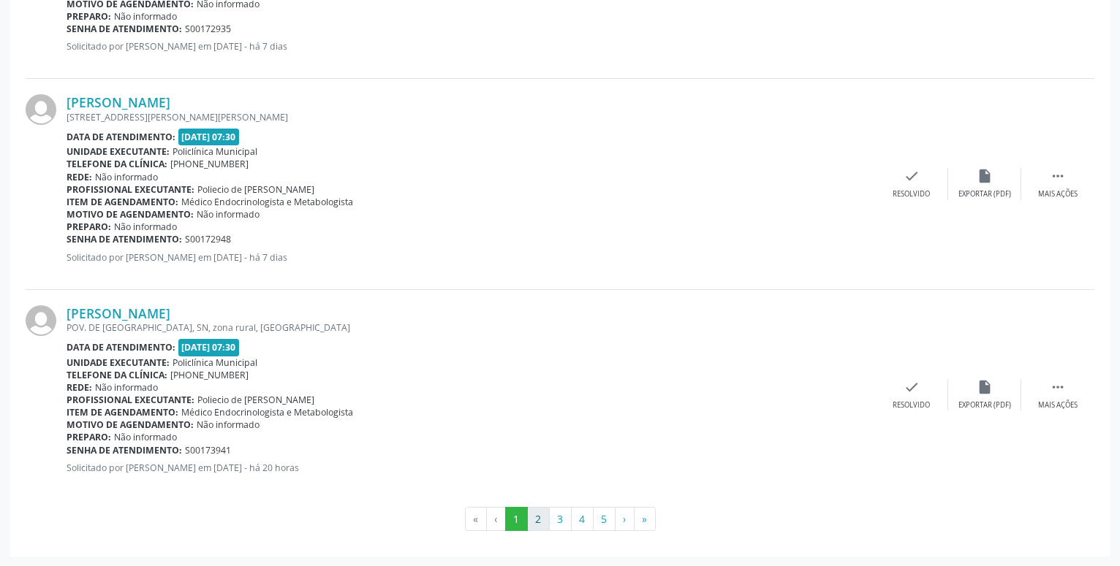  I want to click on span: S00172948, so click(208, 239).